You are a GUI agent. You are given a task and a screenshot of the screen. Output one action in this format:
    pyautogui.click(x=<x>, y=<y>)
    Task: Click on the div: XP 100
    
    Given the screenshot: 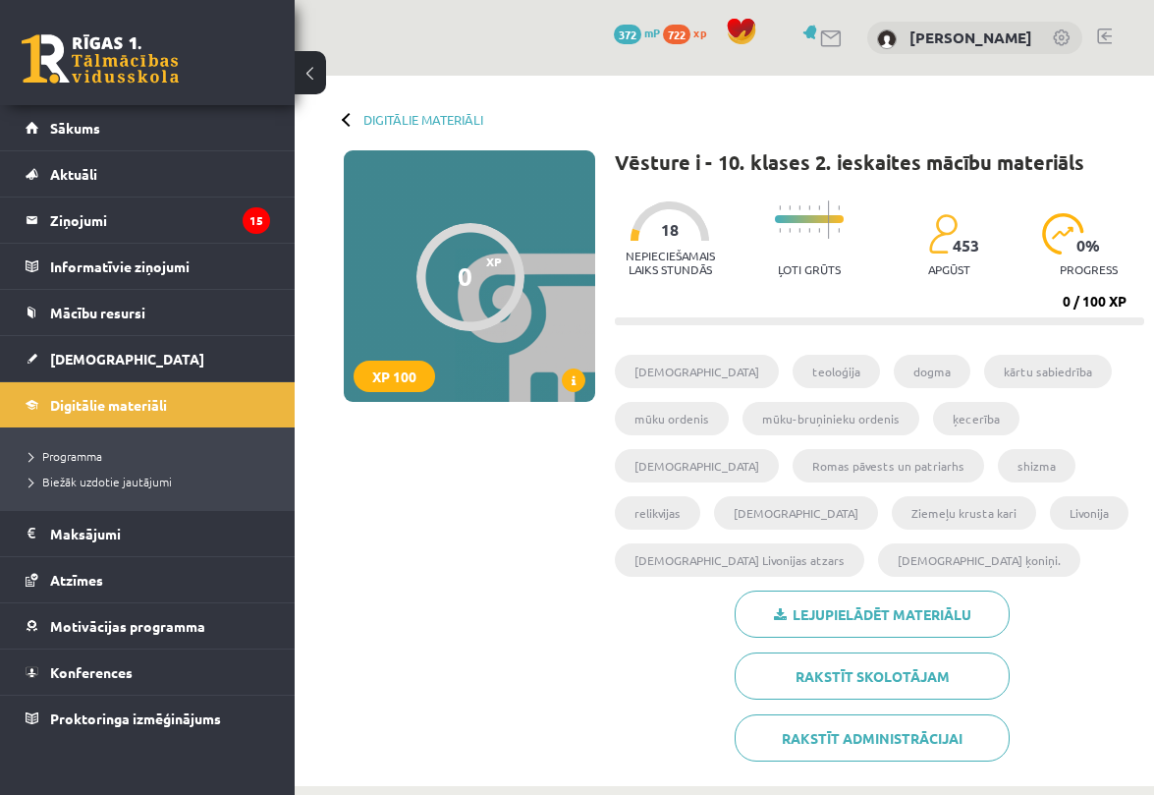 What is the action you would take?
    pyautogui.click(x=394, y=376)
    